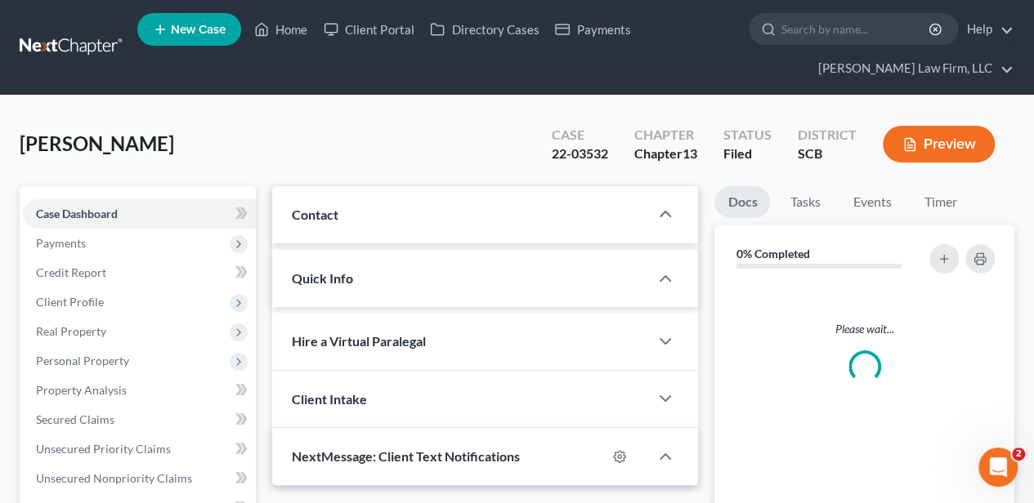  I want to click on div: Status, so click(747, 135).